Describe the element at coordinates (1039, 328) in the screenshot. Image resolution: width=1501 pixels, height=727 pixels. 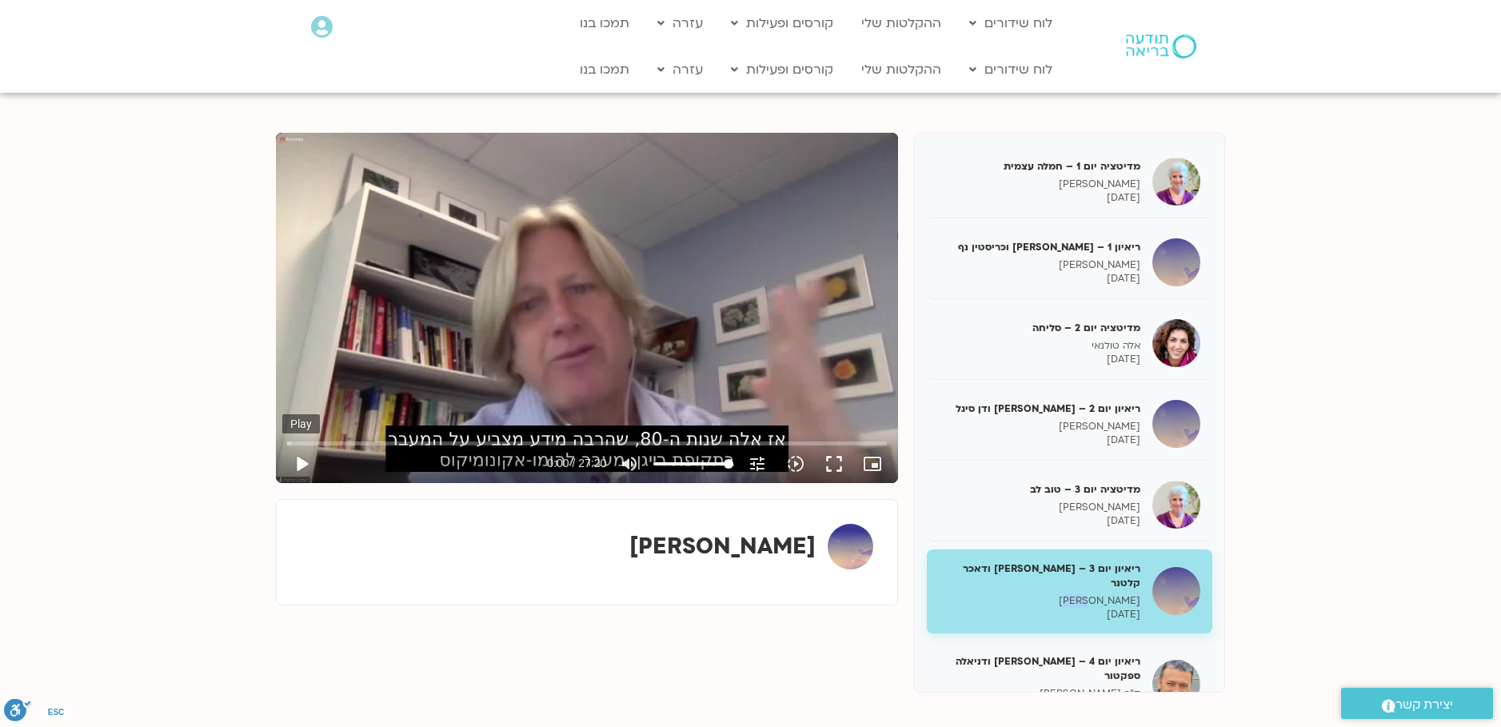
I see `h5: מדיטציה יום 2 – סליחה` at that location.